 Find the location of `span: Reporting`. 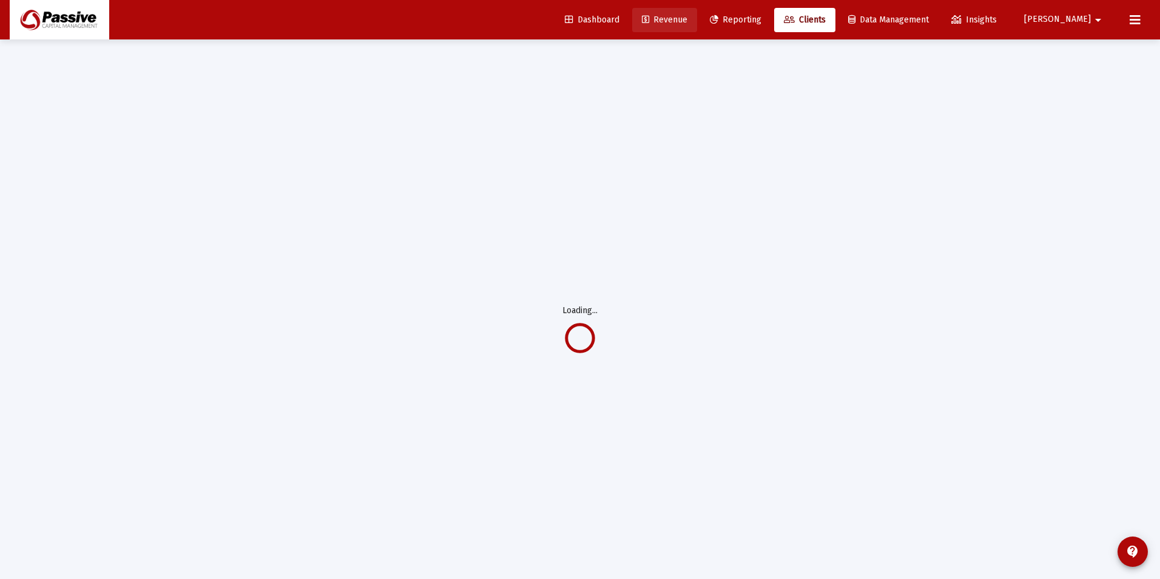

span: Reporting is located at coordinates (735, 19).